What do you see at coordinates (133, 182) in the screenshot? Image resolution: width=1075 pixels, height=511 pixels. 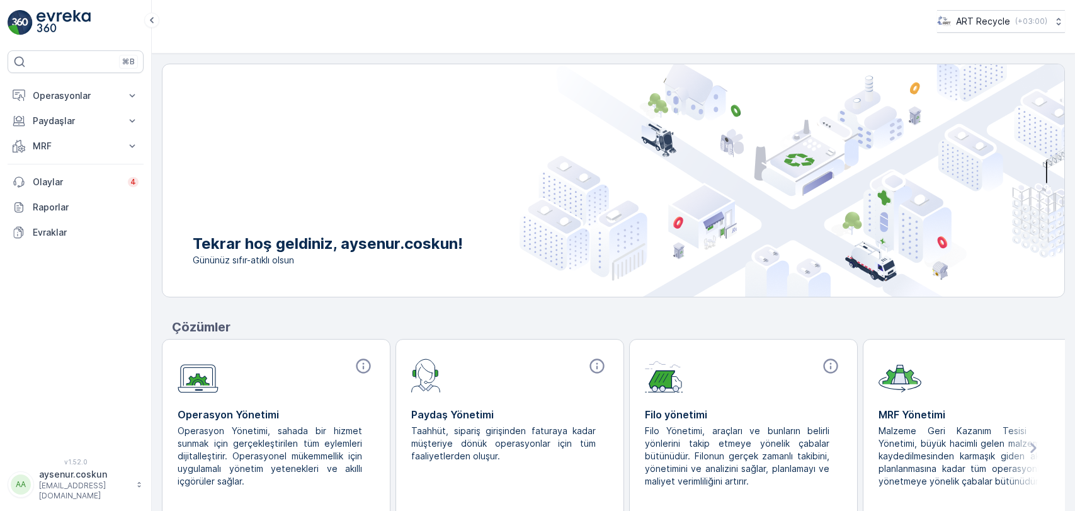 I see `p: 4` at bounding box center [133, 182].